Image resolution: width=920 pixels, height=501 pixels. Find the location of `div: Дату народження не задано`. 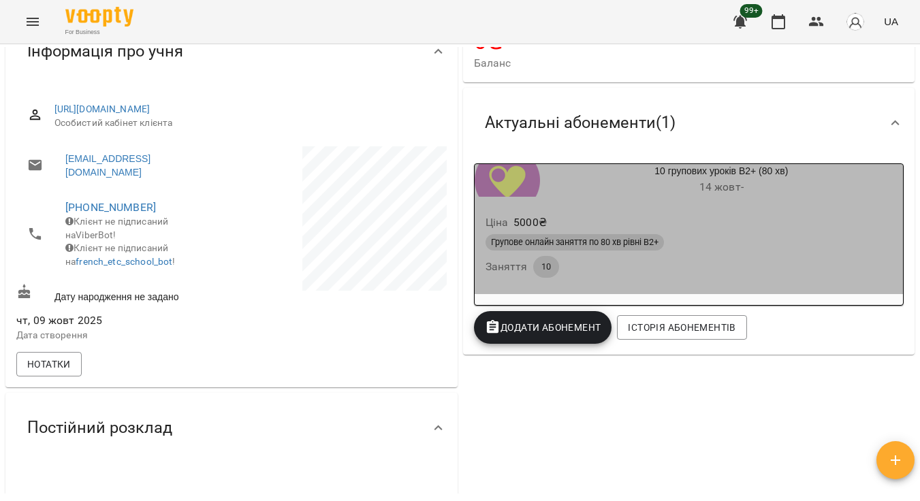

div: Дату народження не задано is located at coordinates (123, 293).